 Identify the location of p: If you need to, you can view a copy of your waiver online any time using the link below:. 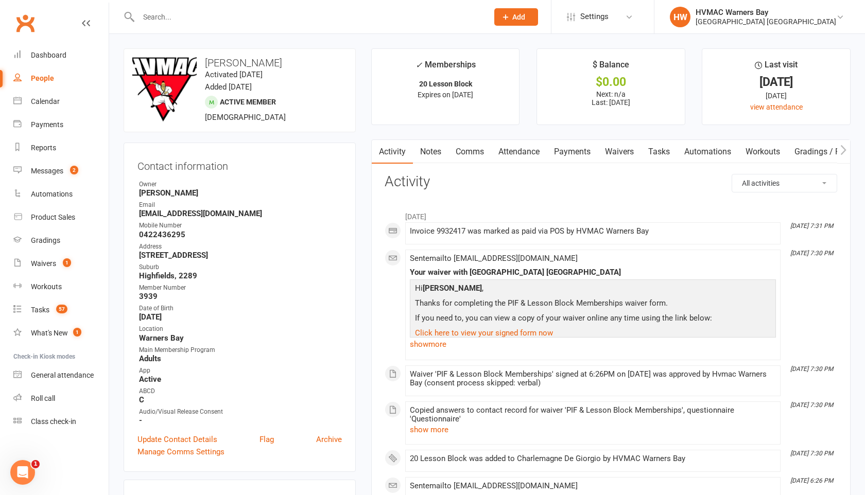
(593, 319).